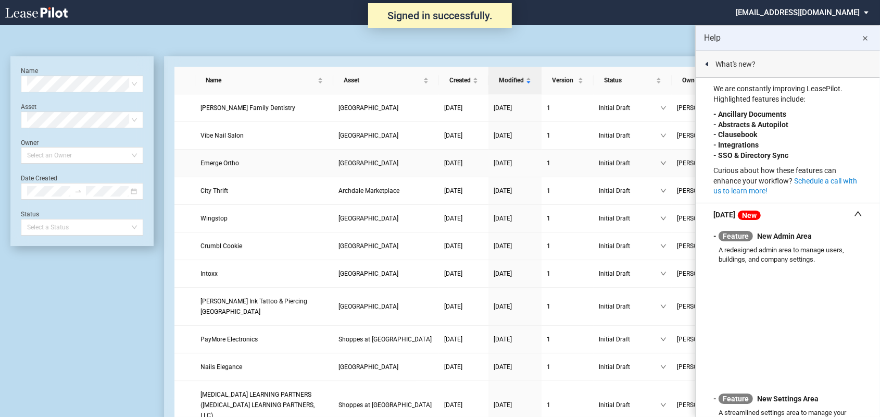  I want to click on a: Nails Elegance, so click(264, 367).